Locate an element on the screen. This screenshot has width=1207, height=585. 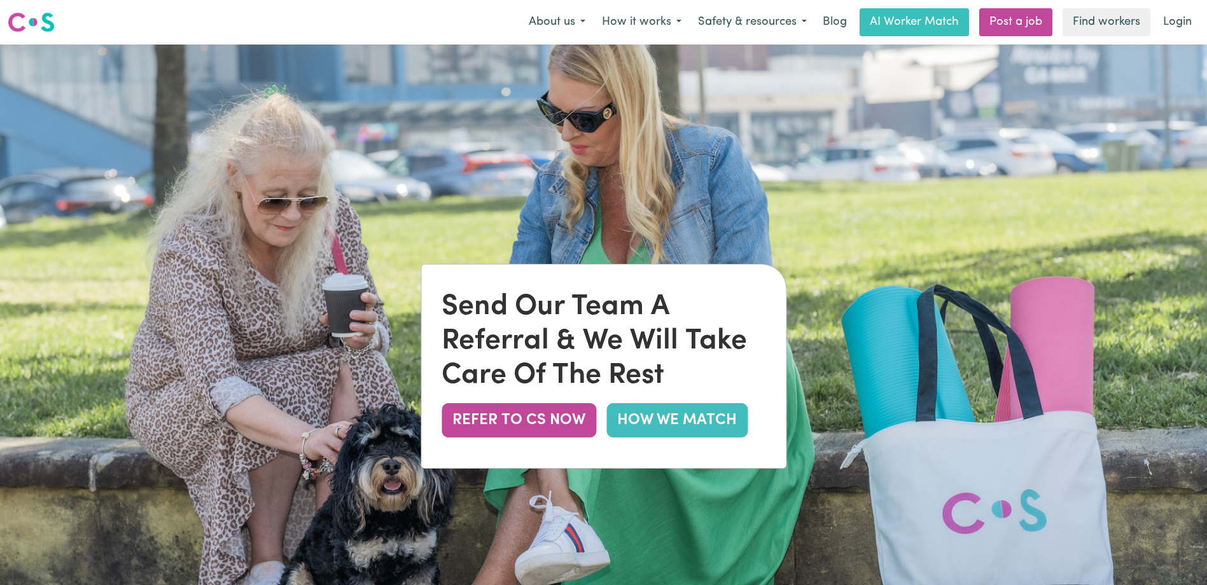
button: REFER TO CS NOW is located at coordinates (519, 421).